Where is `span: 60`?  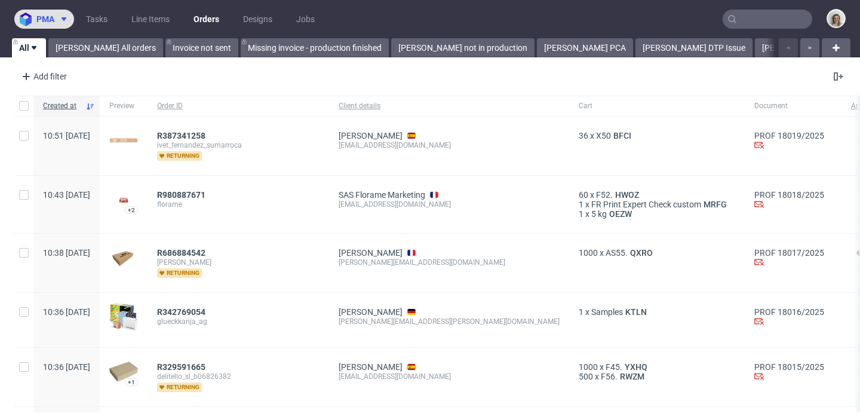
span: 60 is located at coordinates (584, 195).